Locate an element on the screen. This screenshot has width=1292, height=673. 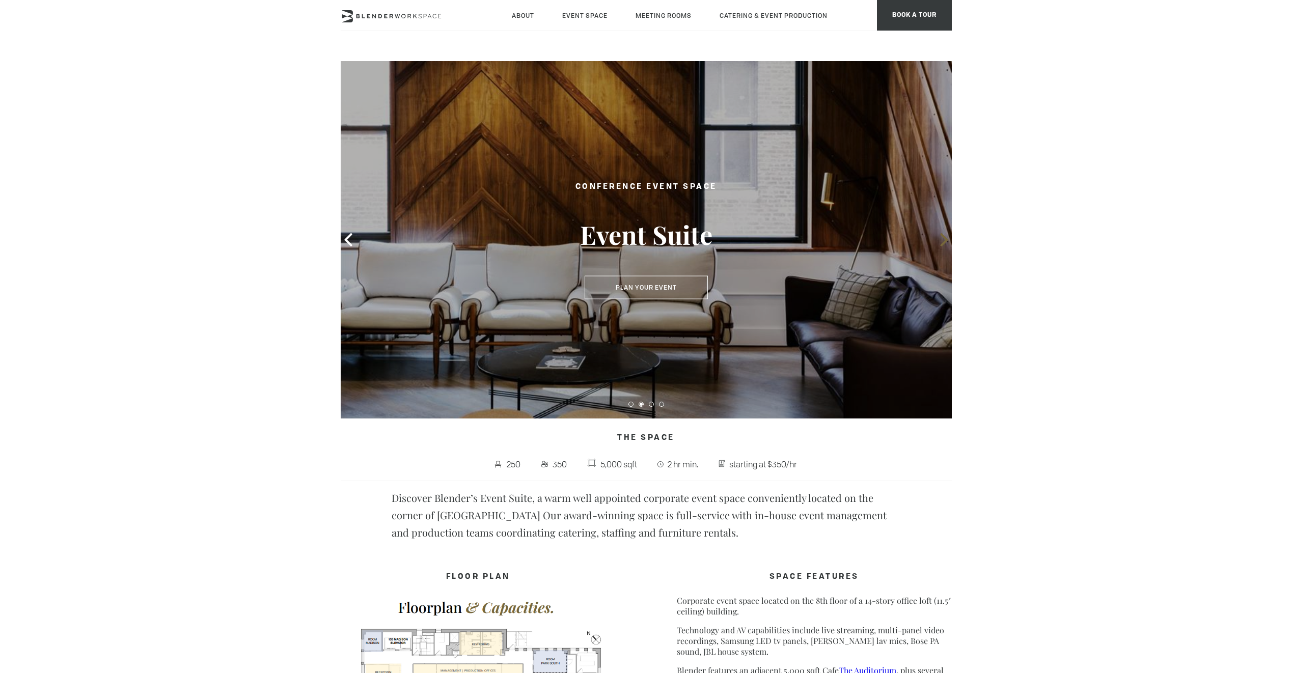
span: starting at $350/hr is located at coordinates (763, 464).